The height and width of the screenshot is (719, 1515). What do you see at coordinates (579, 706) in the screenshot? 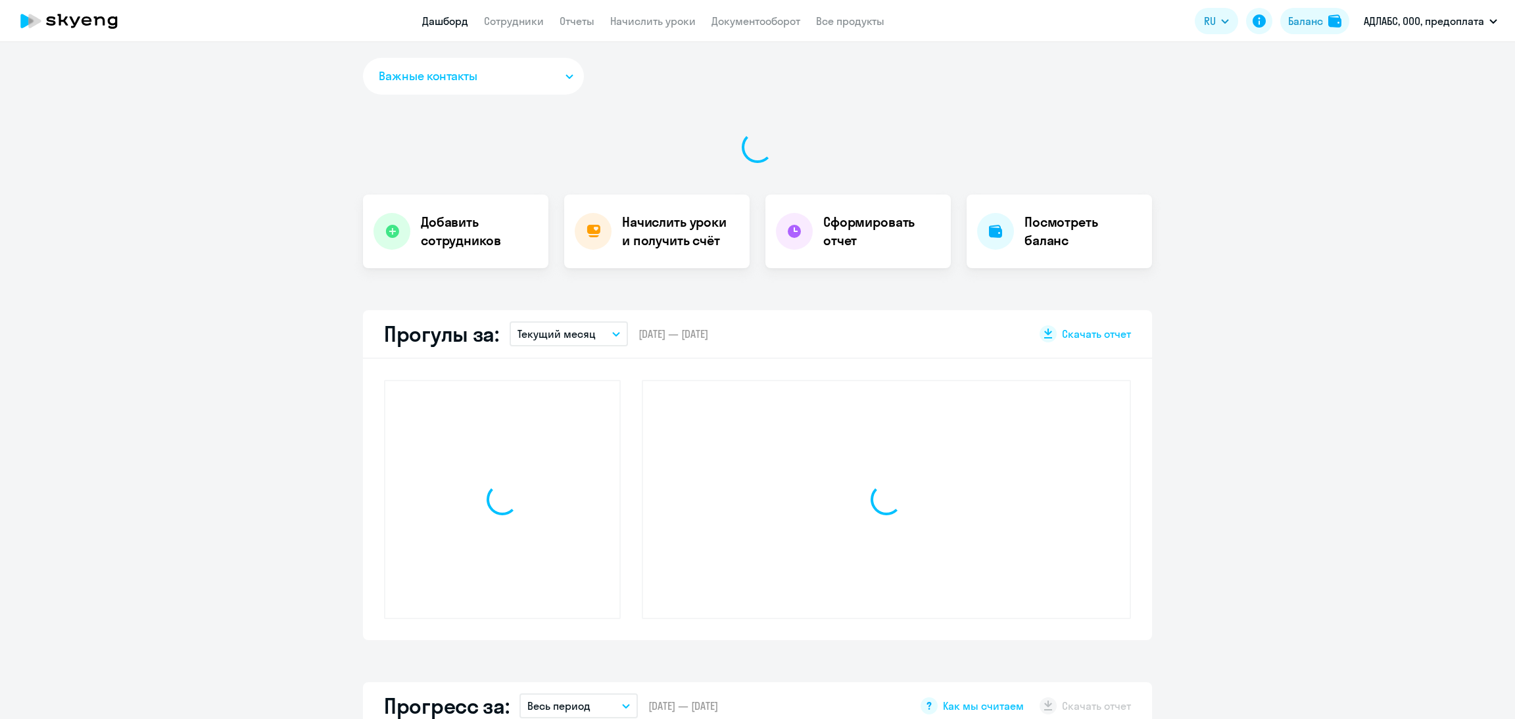
I see `button: Весь период` at bounding box center [579, 706].